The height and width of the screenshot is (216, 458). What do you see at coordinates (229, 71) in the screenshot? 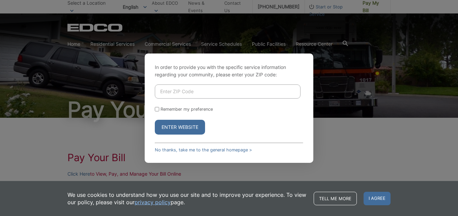
I see `p: In order to provide you with the specific service information regarding your community, please en...` at bounding box center [229, 71].